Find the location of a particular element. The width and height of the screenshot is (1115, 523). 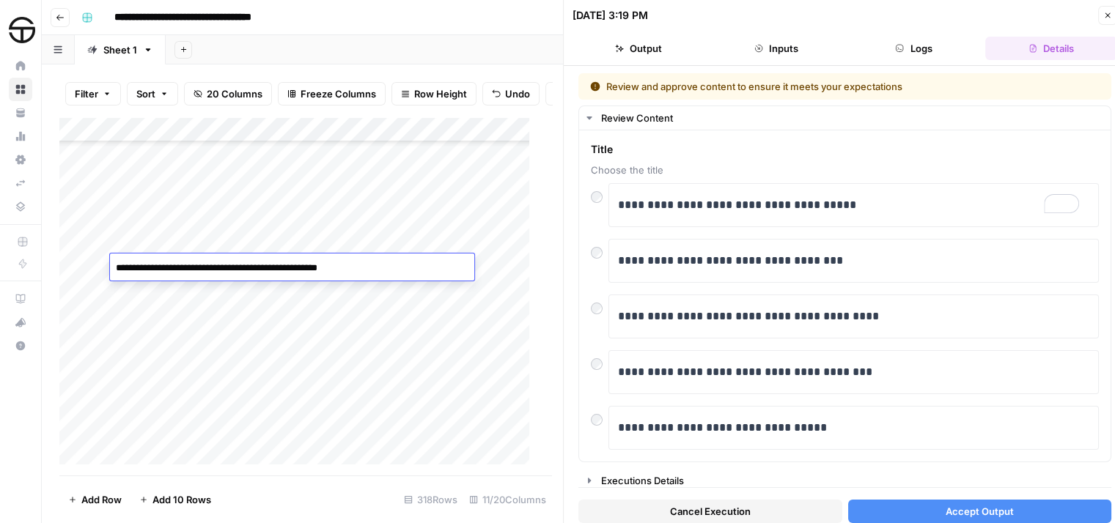

a: Data Library is located at coordinates (21, 207).